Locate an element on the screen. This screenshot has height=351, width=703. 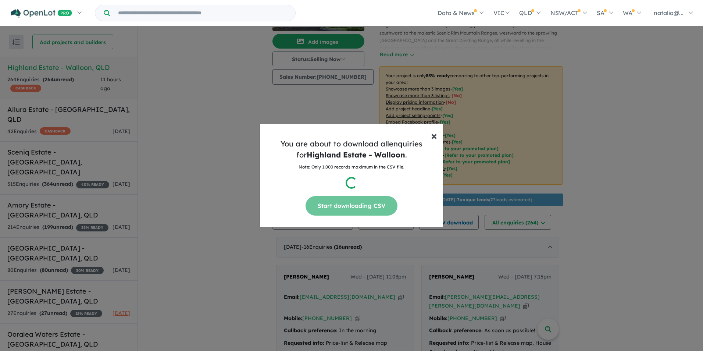
img: Openlot PRO Logo White is located at coordinates (41, 13).